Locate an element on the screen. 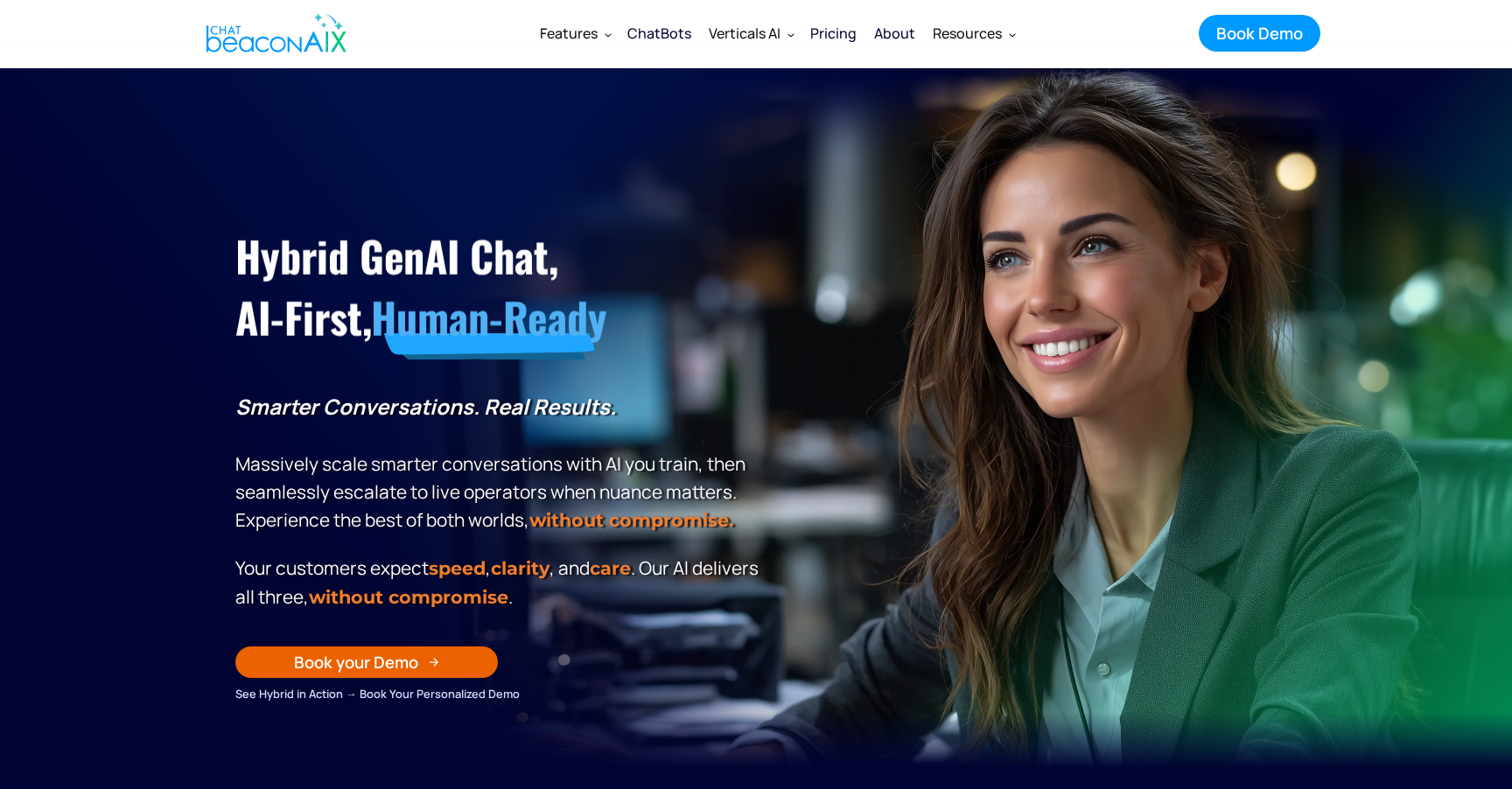  span: Human-Ready is located at coordinates (488, 317).